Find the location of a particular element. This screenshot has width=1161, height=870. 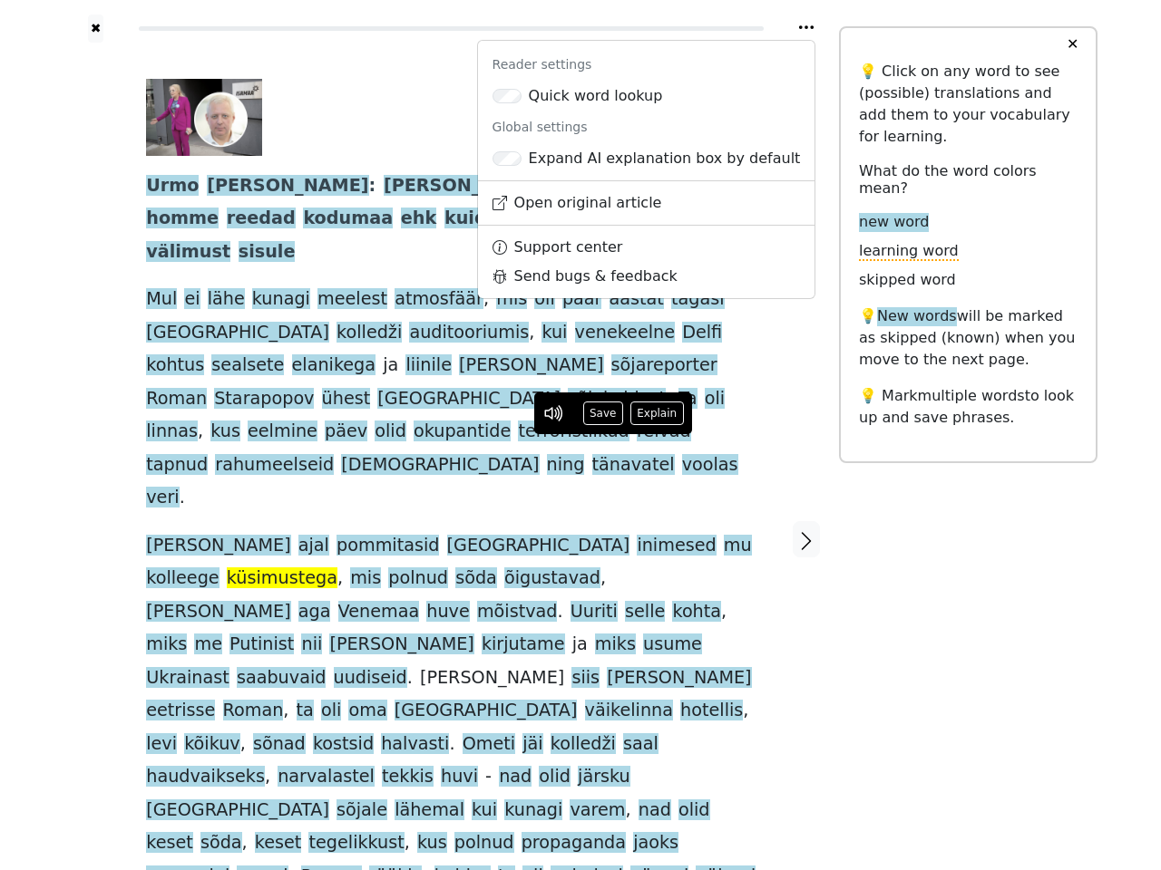

span: haudvaikseks is located at coordinates (205, 777).